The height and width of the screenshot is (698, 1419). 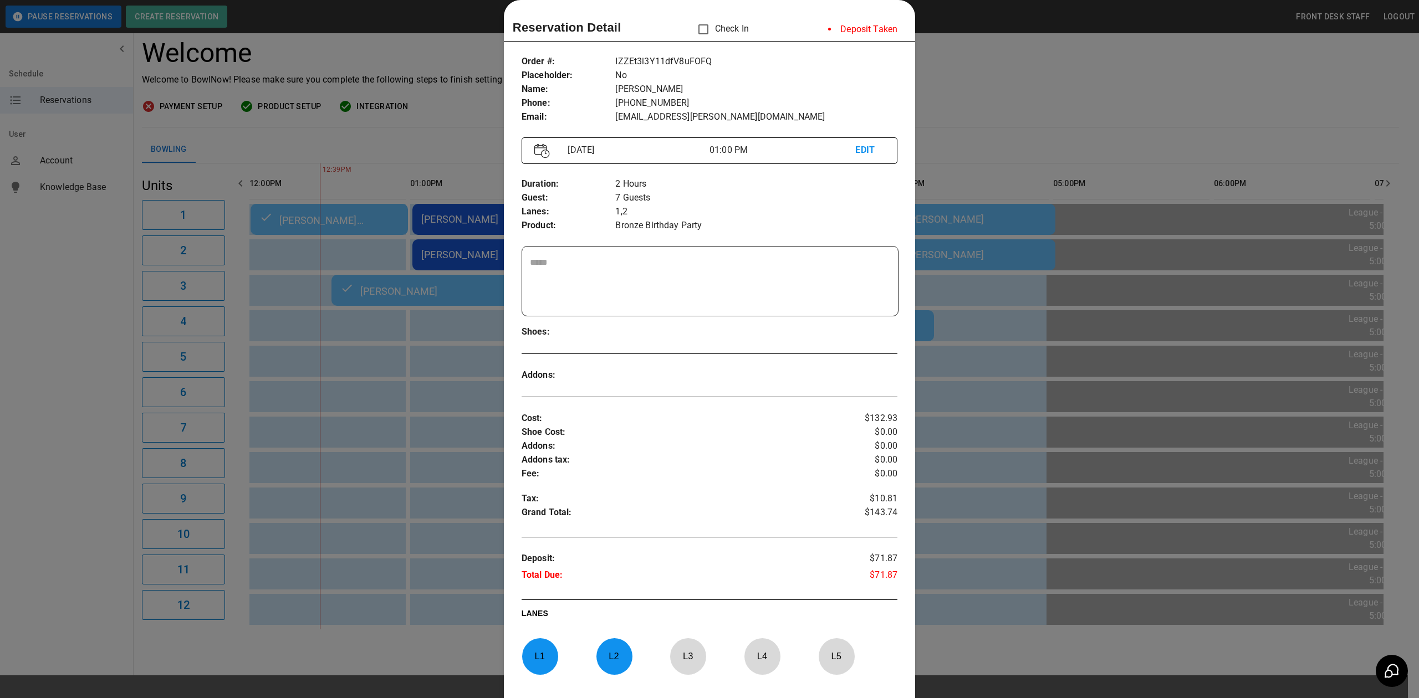 I want to click on p: Grand Total :, so click(x=678, y=514).